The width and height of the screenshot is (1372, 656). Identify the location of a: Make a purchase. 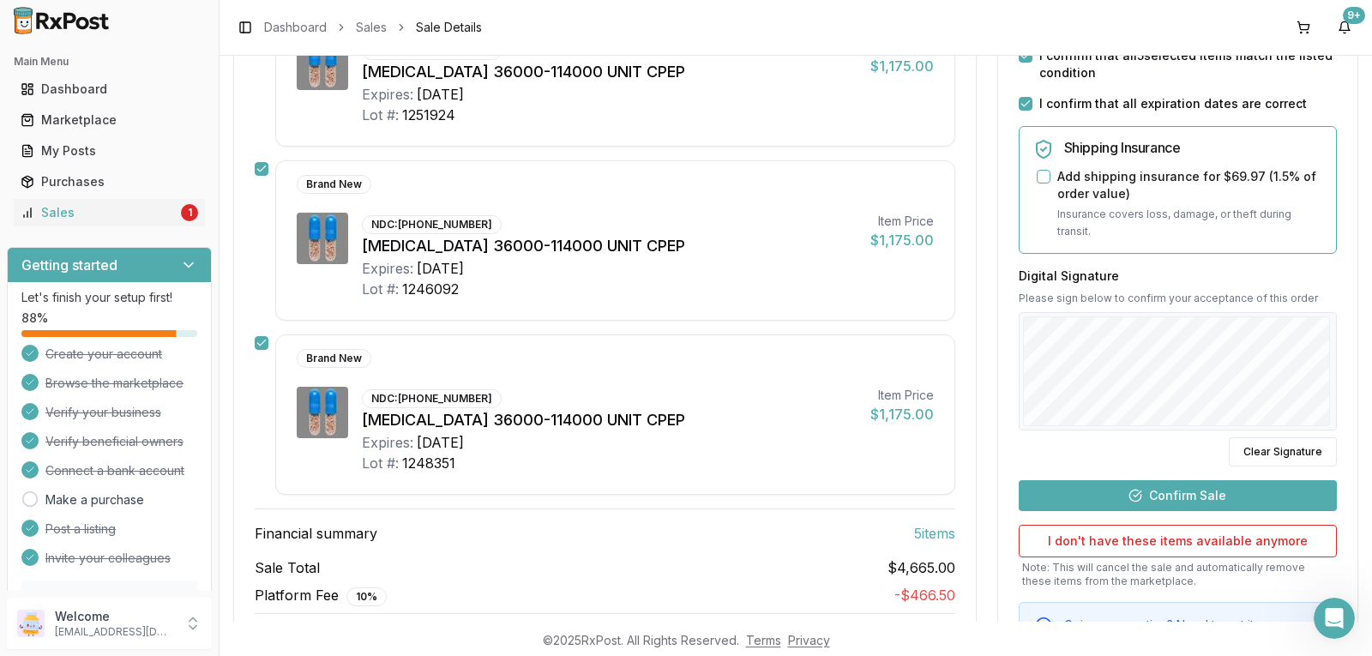
(94, 500).